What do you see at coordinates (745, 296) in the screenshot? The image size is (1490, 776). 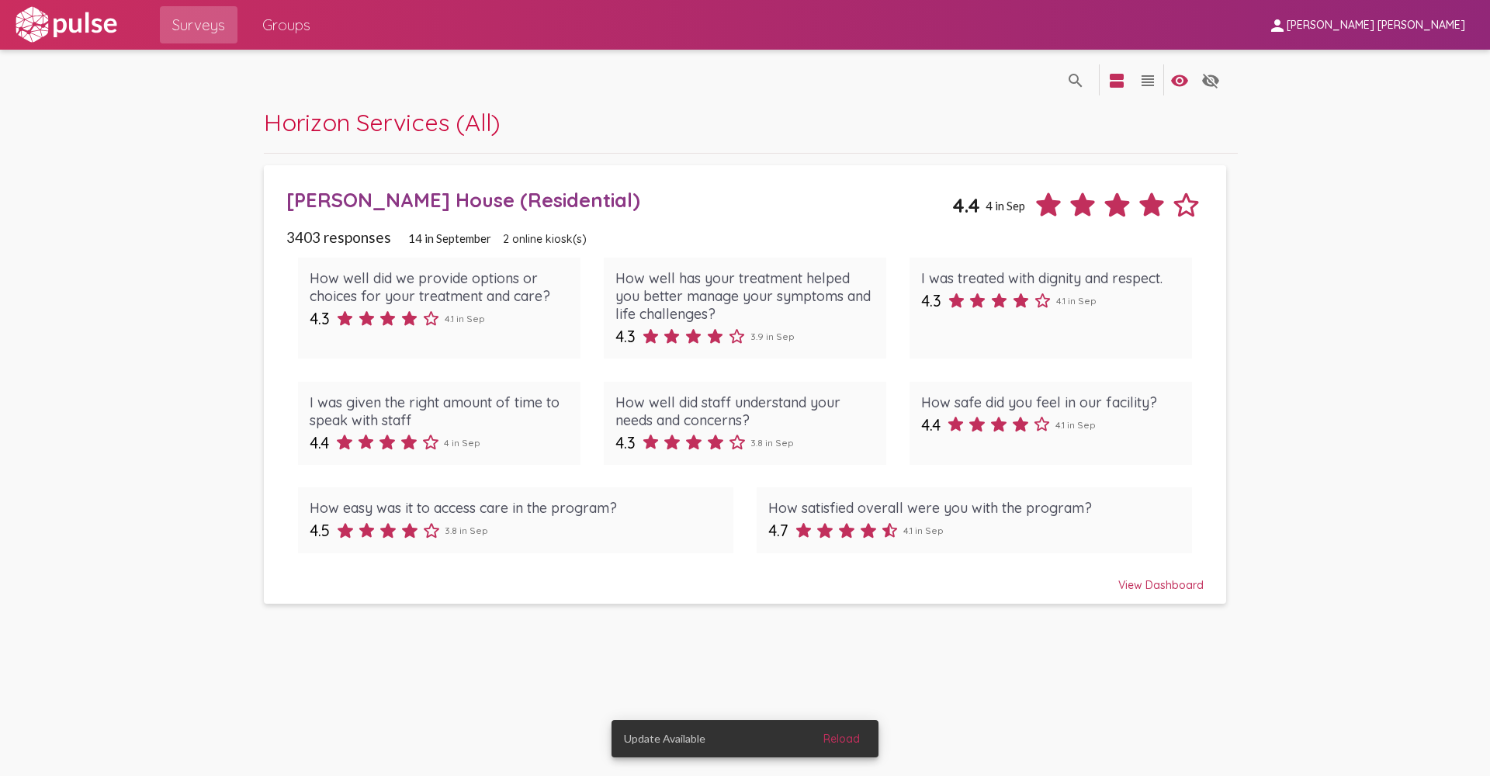 I see `div: How well has your treatment helped you better manage your symptoms and life challenges?` at bounding box center [745, 296].